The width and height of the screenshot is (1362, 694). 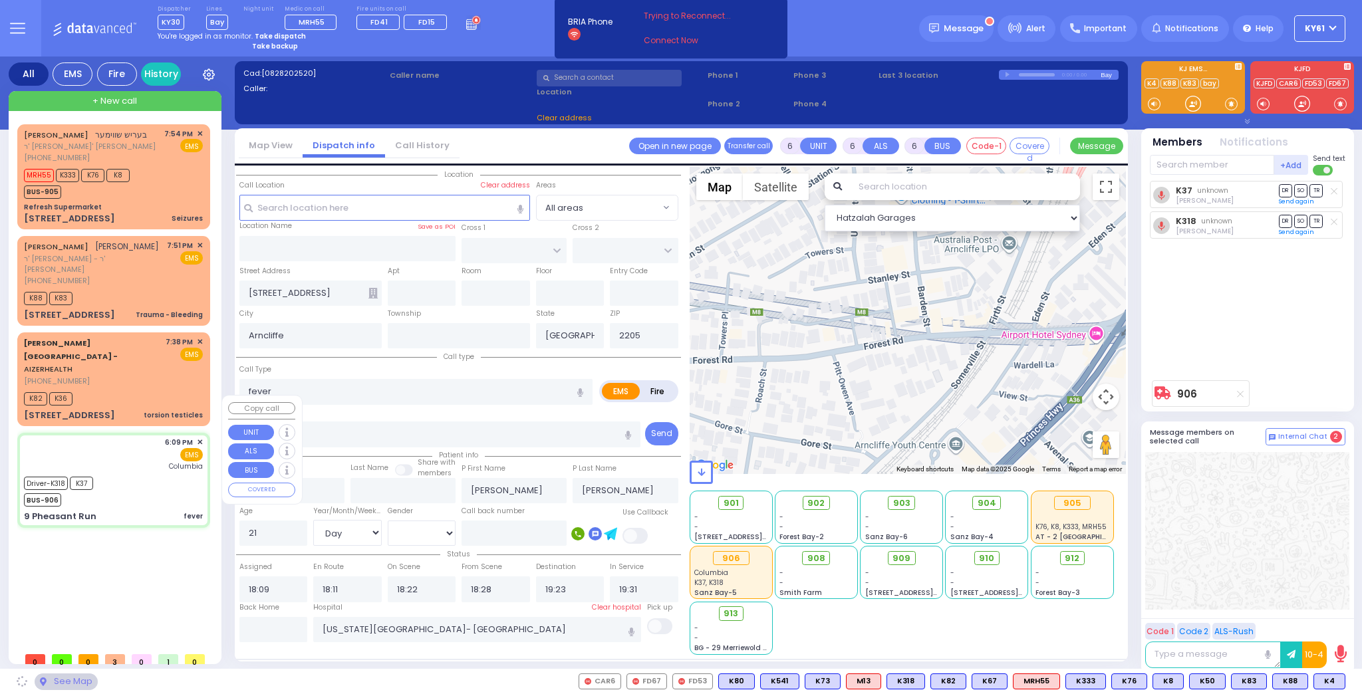 I want to click on div: K82, so click(x=948, y=681).